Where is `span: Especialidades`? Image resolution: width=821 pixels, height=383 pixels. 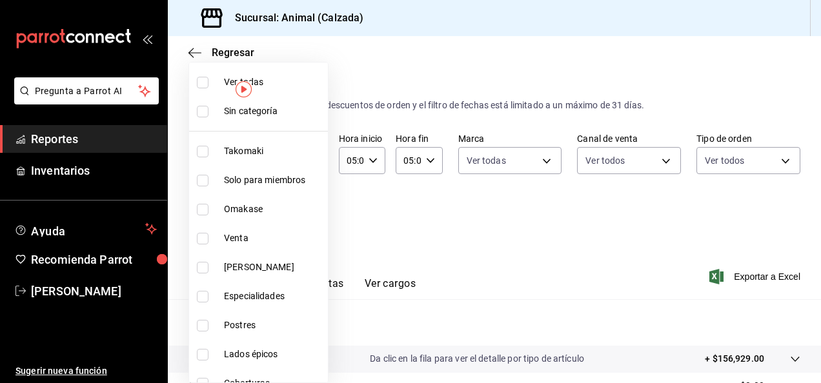 span: Especialidades is located at coordinates (273, 296).